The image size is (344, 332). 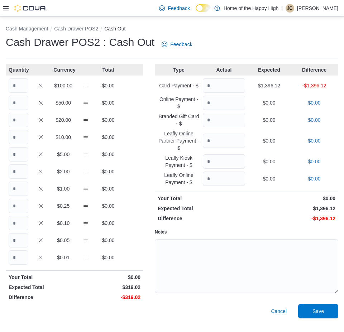 What do you see at coordinates (63, 258) in the screenshot?
I see `p: $0.01` at bounding box center [63, 258].